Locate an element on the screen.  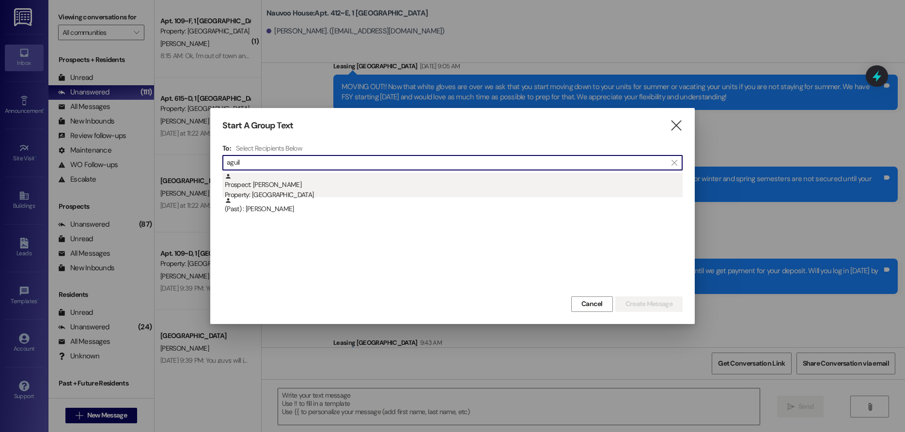
span: Cancel is located at coordinates (592, 304).